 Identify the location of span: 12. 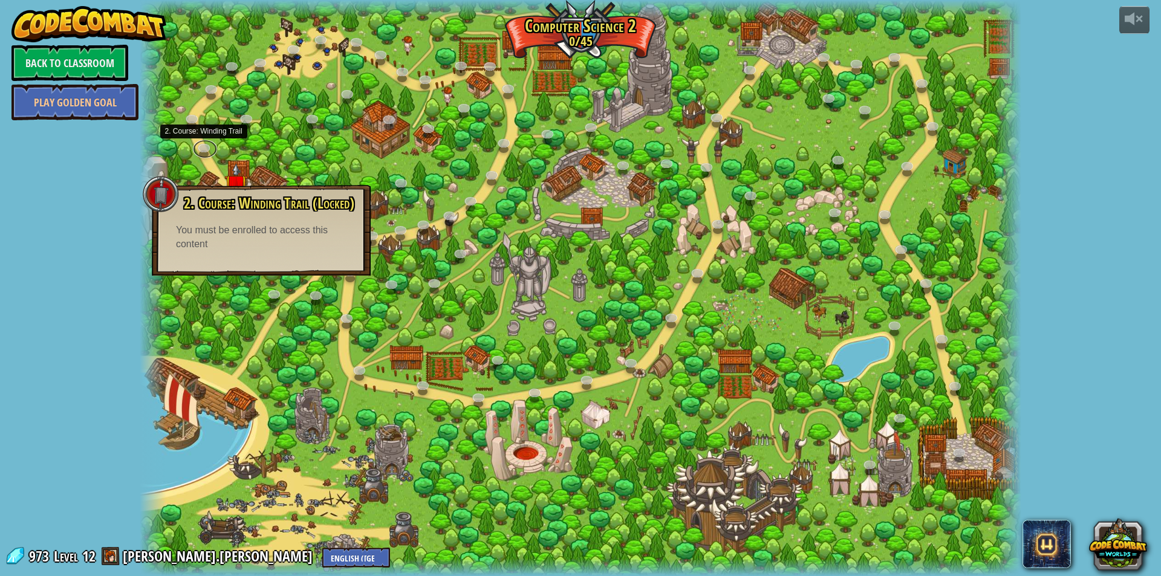
(89, 557).